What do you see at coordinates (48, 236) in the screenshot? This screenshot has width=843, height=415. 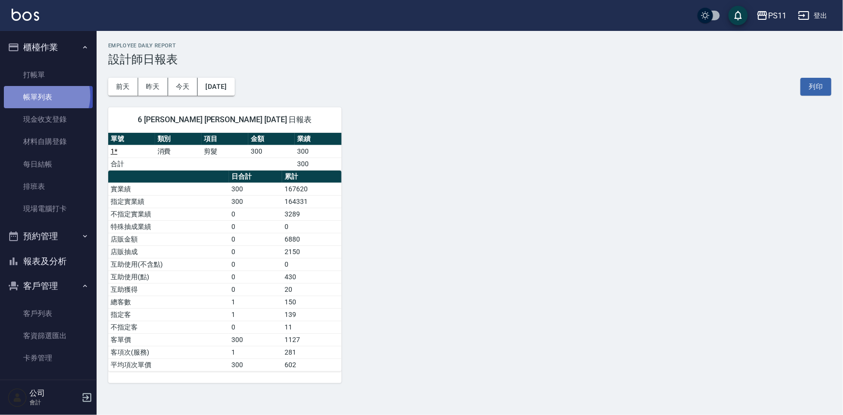 I see `button: 預約管理` at bounding box center [48, 236].